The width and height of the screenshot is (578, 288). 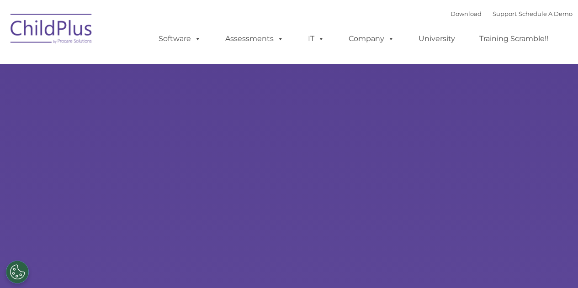 What do you see at coordinates (254, 39) in the screenshot?
I see `a: Assessments` at bounding box center [254, 39].